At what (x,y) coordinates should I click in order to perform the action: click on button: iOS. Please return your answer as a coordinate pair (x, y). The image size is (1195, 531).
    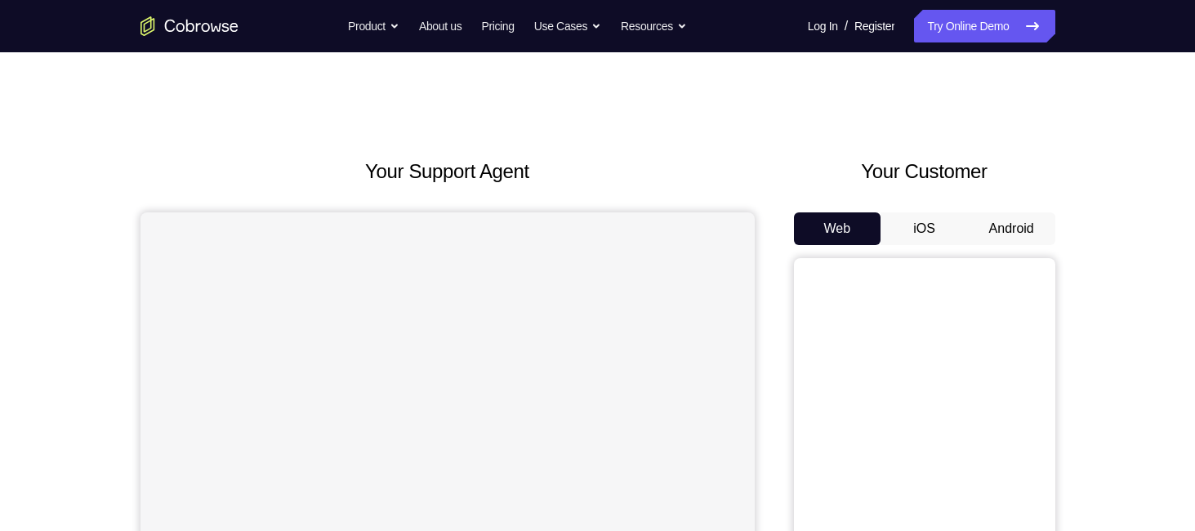
    Looking at the image, I should click on (924, 229).